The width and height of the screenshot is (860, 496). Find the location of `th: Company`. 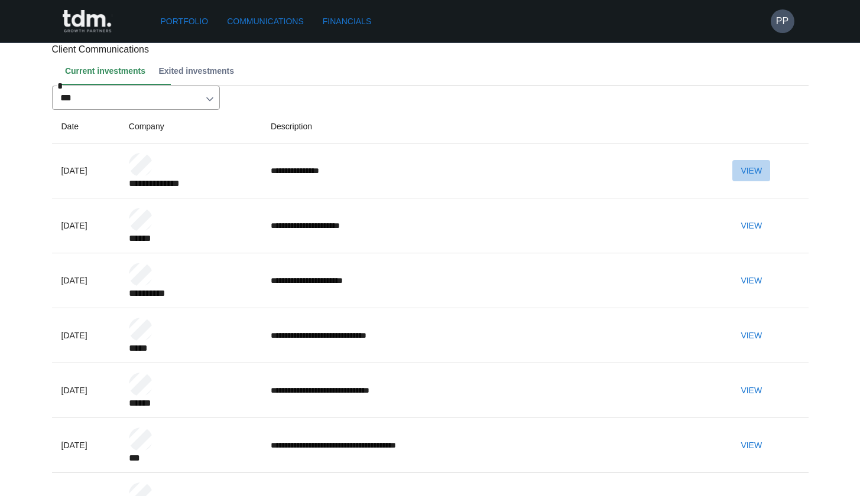

th: Company is located at coordinates (190, 126).